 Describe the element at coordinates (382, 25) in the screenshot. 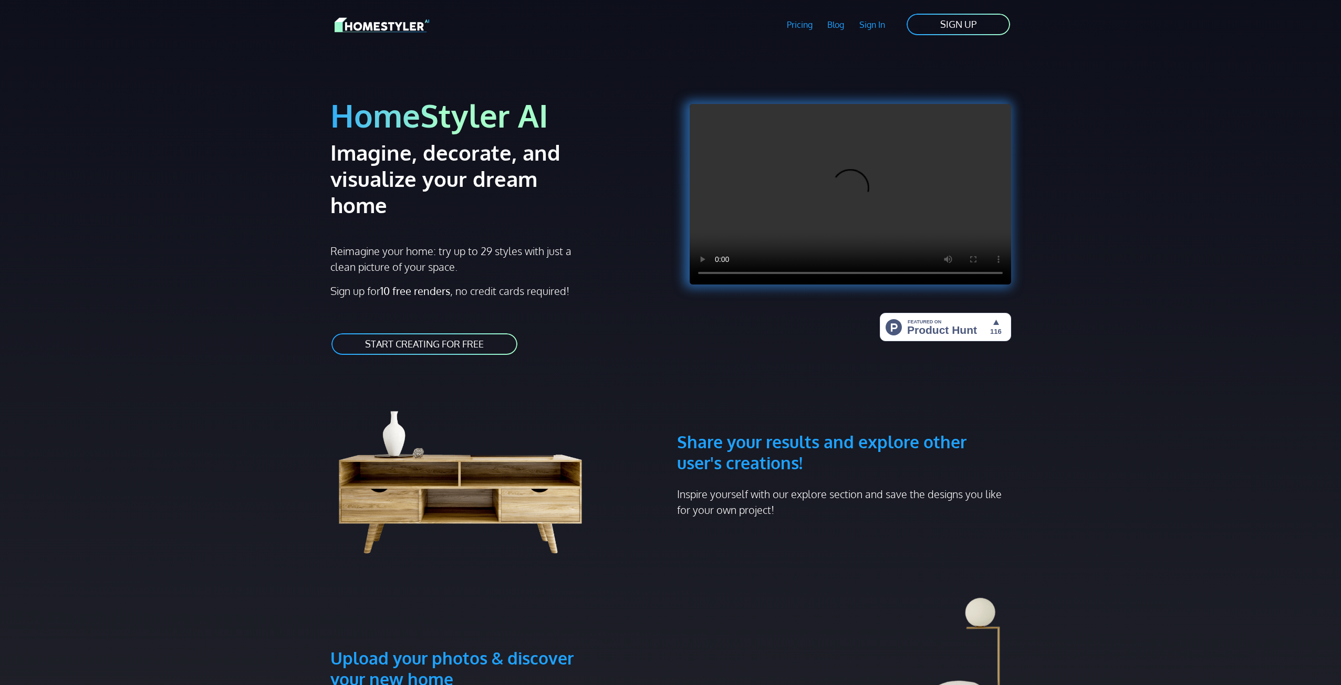

I see `img: HomeStyler AI logo` at that location.